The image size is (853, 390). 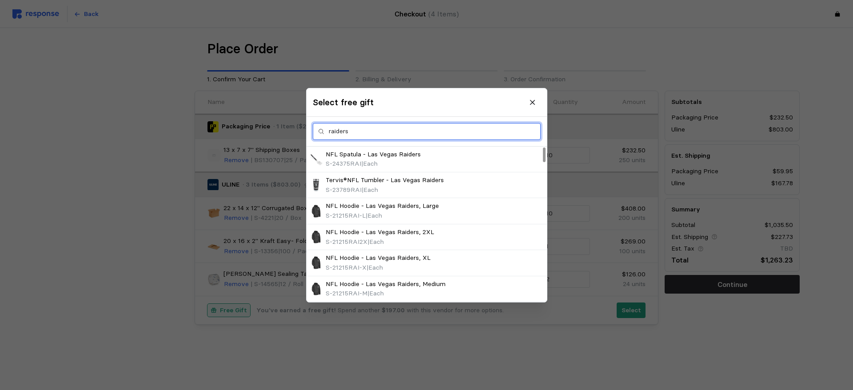 I want to click on span: S-21215RAI-L, so click(x=346, y=216).